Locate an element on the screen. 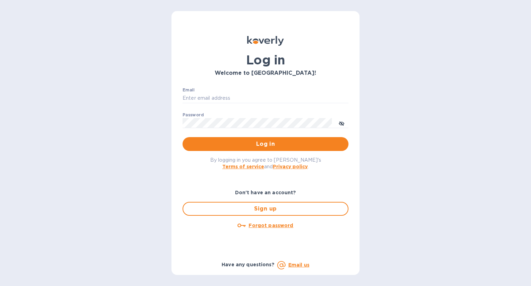 Image resolution: width=531 pixels, height=286 pixels. input: Enter email address is located at coordinates (266, 98).